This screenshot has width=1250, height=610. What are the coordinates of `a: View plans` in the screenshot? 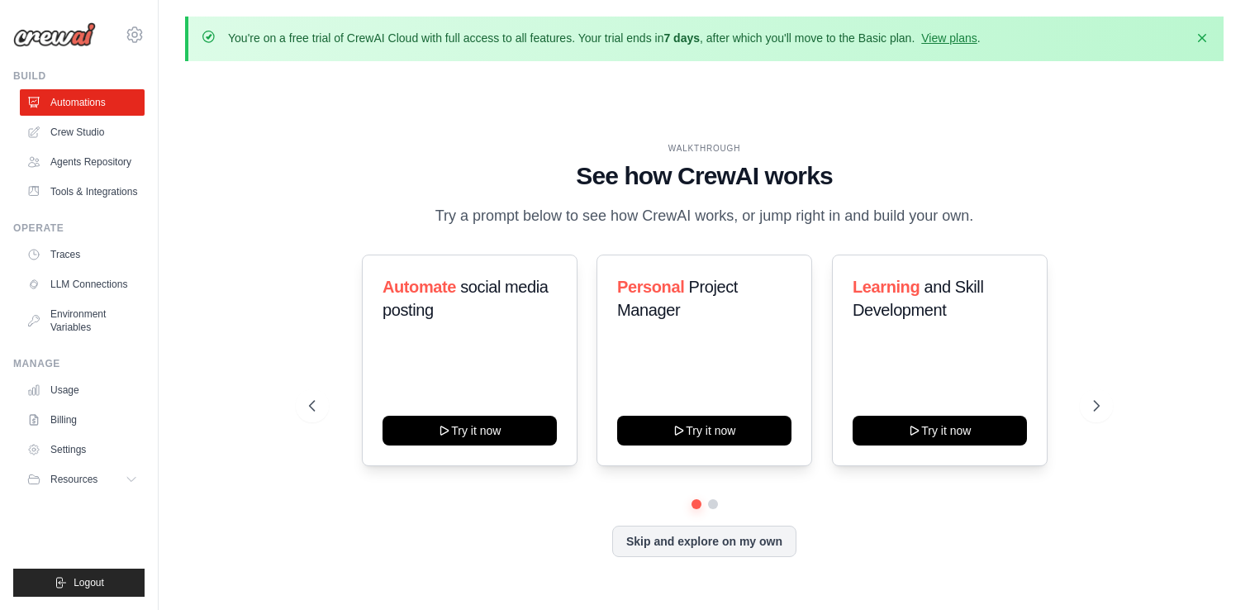 It's located at (949, 38).